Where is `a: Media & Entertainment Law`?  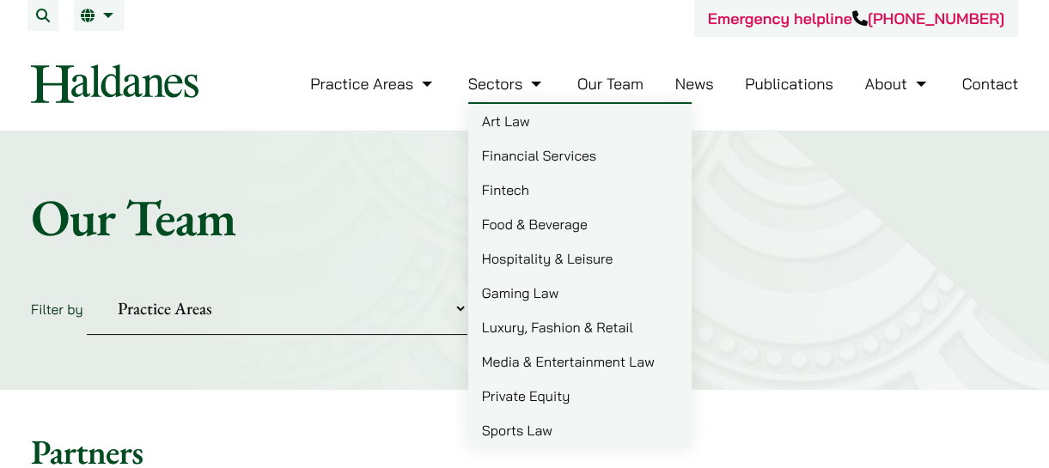 a: Media & Entertainment Law is located at coordinates (580, 362).